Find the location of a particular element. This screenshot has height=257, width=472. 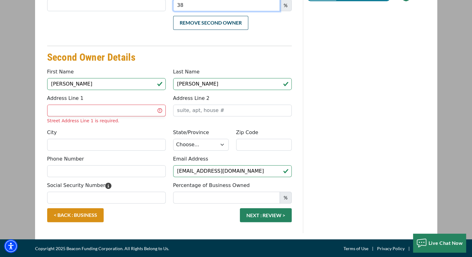

h3: Second Owner Details is located at coordinates (170, 57).